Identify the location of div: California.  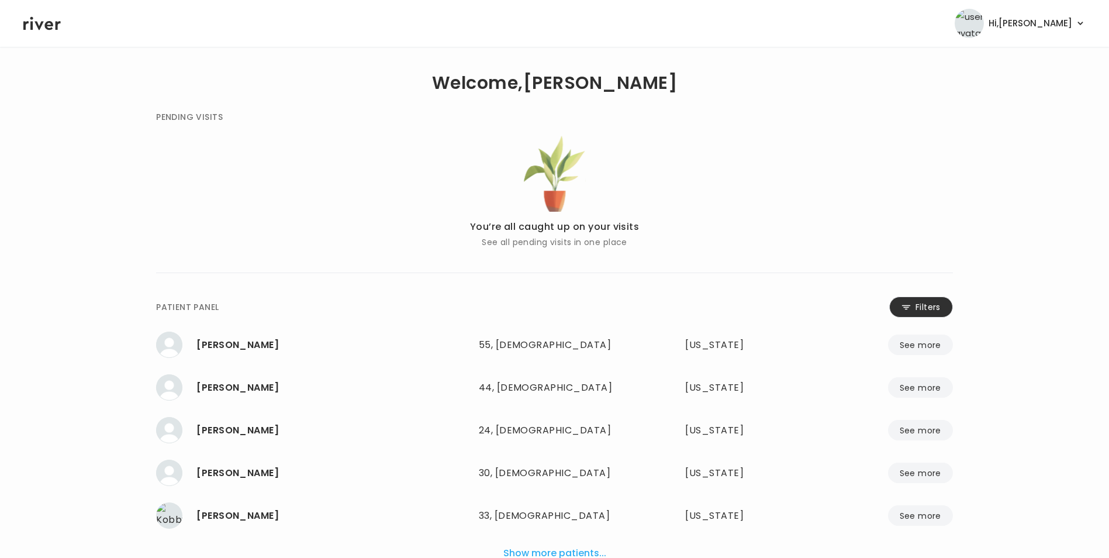
(738, 473).